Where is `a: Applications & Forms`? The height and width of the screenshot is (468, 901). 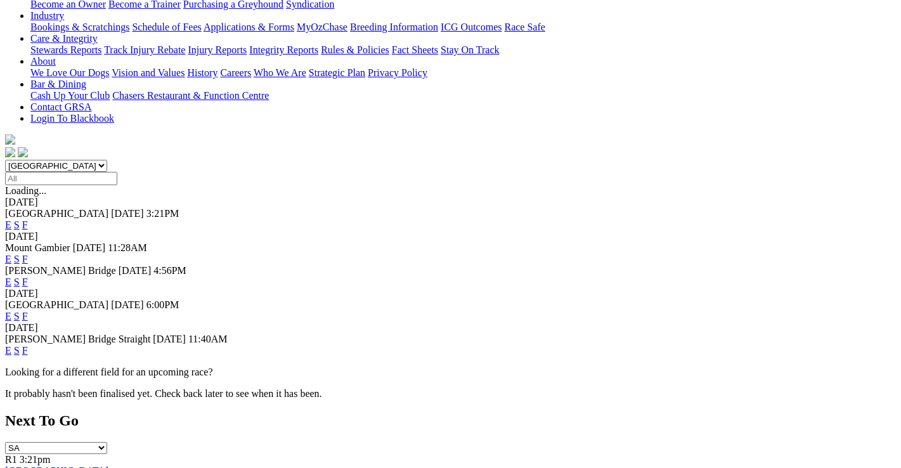
a: Applications & Forms is located at coordinates (248, 27).